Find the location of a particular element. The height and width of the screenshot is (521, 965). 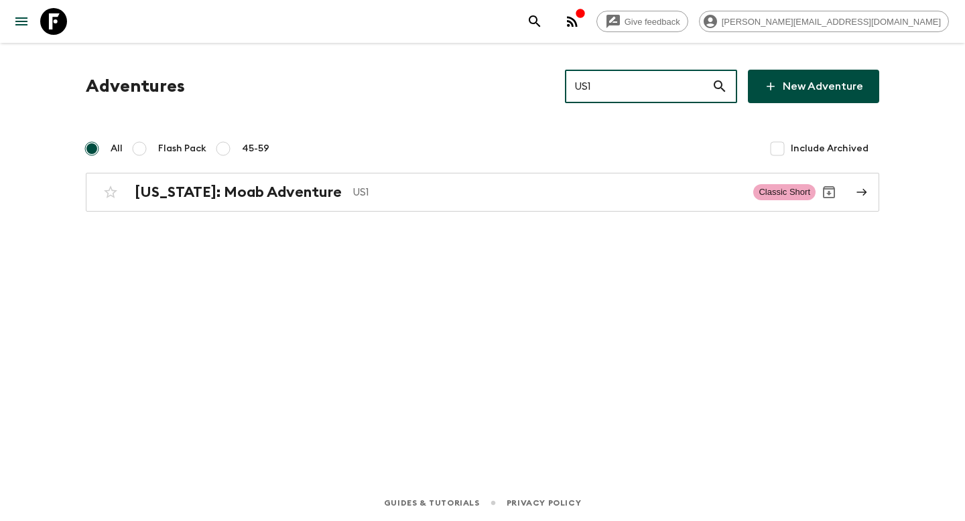

span: Flash Pack is located at coordinates (182, 149).